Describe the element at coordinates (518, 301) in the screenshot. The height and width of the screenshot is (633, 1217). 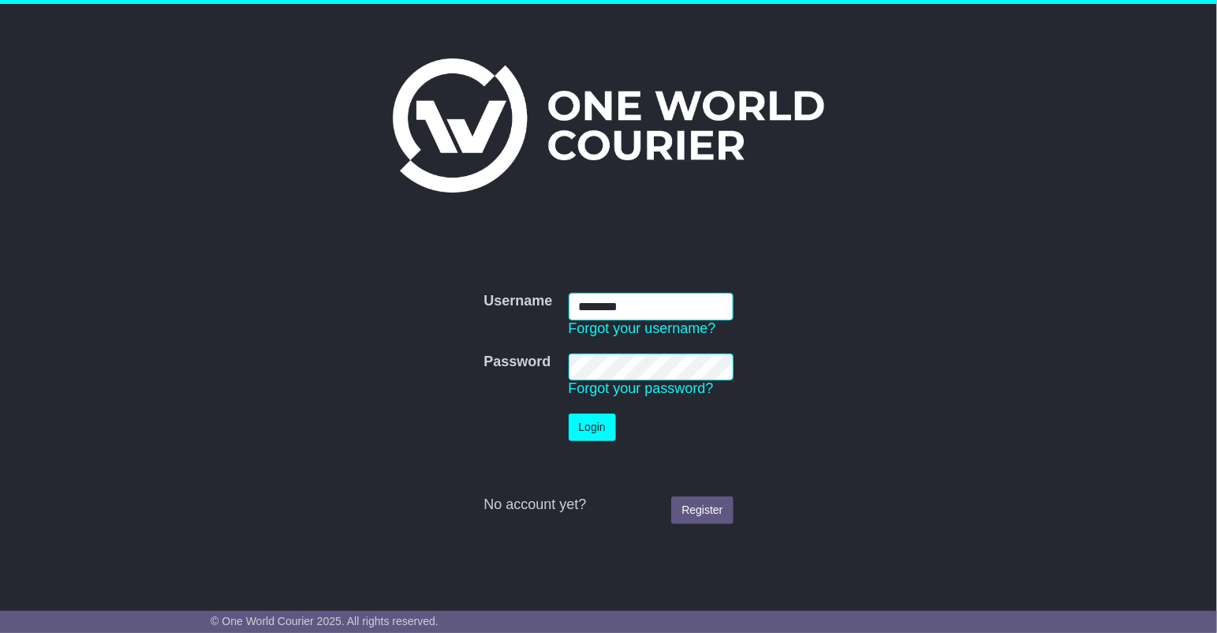
I see `label: Username` at that location.